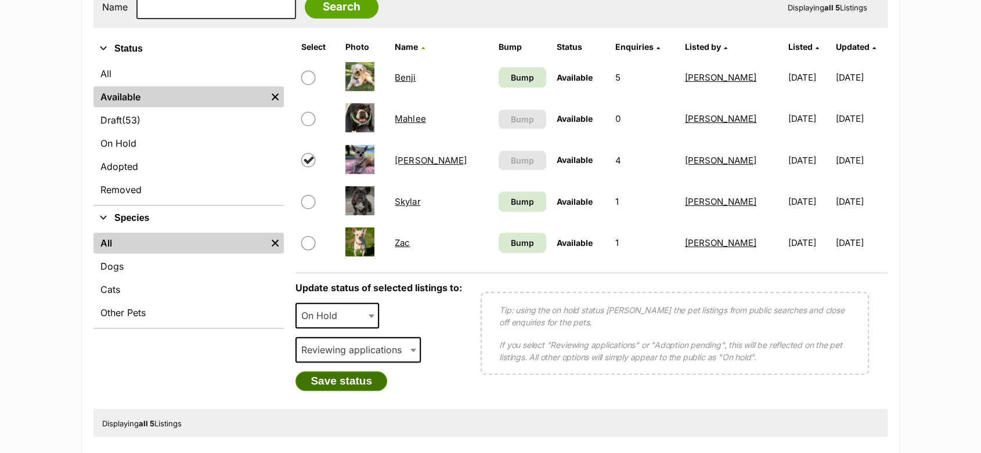  I want to click on a: Removed, so click(189, 190).